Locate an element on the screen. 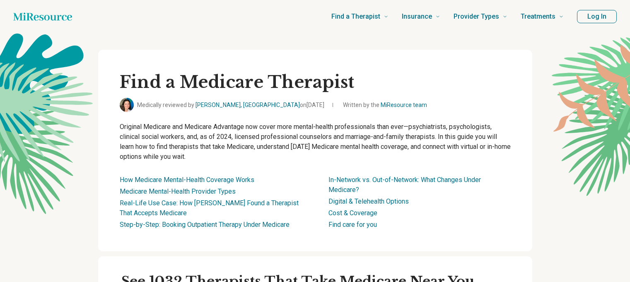 The width and height of the screenshot is (630, 282). a: MiResource team is located at coordinates (404, 105).